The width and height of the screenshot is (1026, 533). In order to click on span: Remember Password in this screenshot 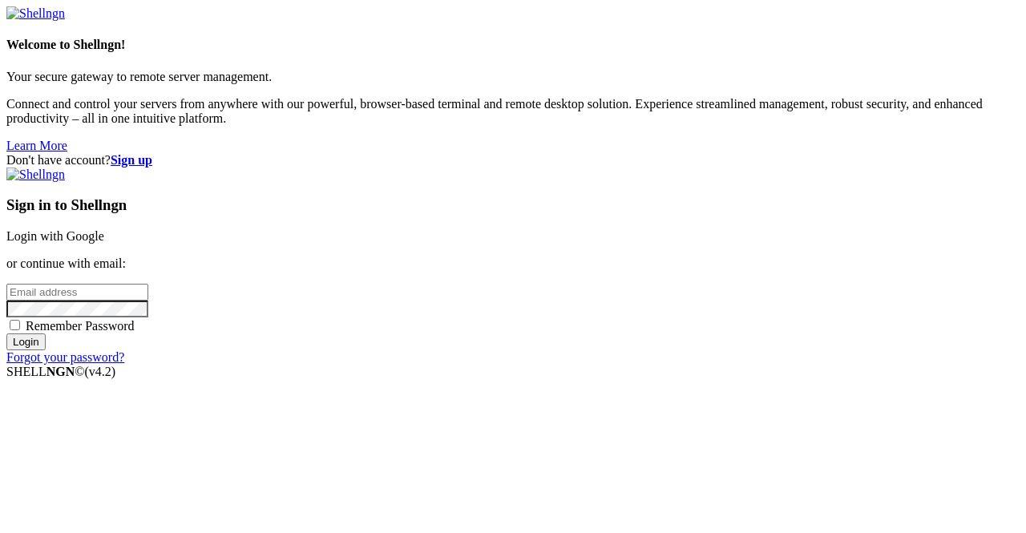, I will do `click(80, 326)`.